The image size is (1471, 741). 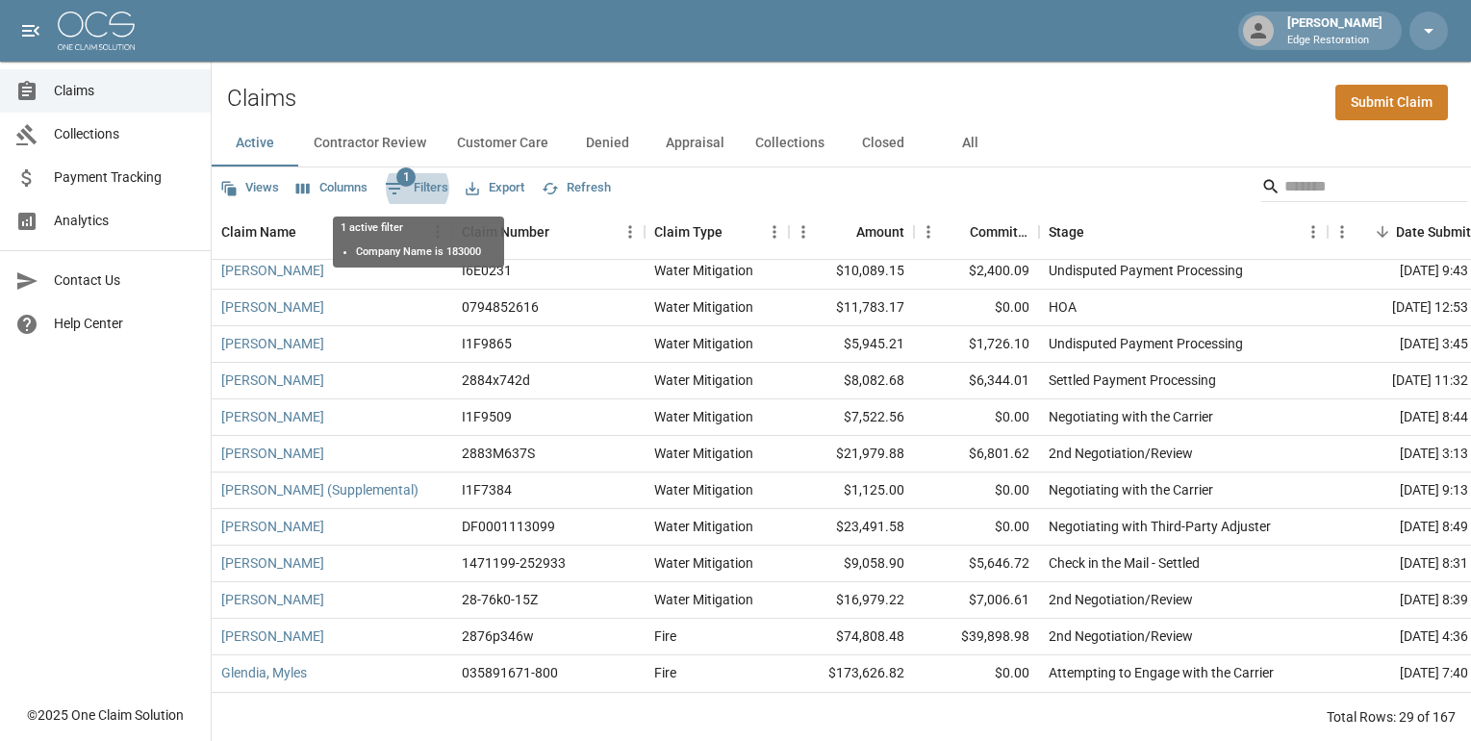 I want to click on img: ocs-logo-white-transparent.png, so click(x=96, y=31).